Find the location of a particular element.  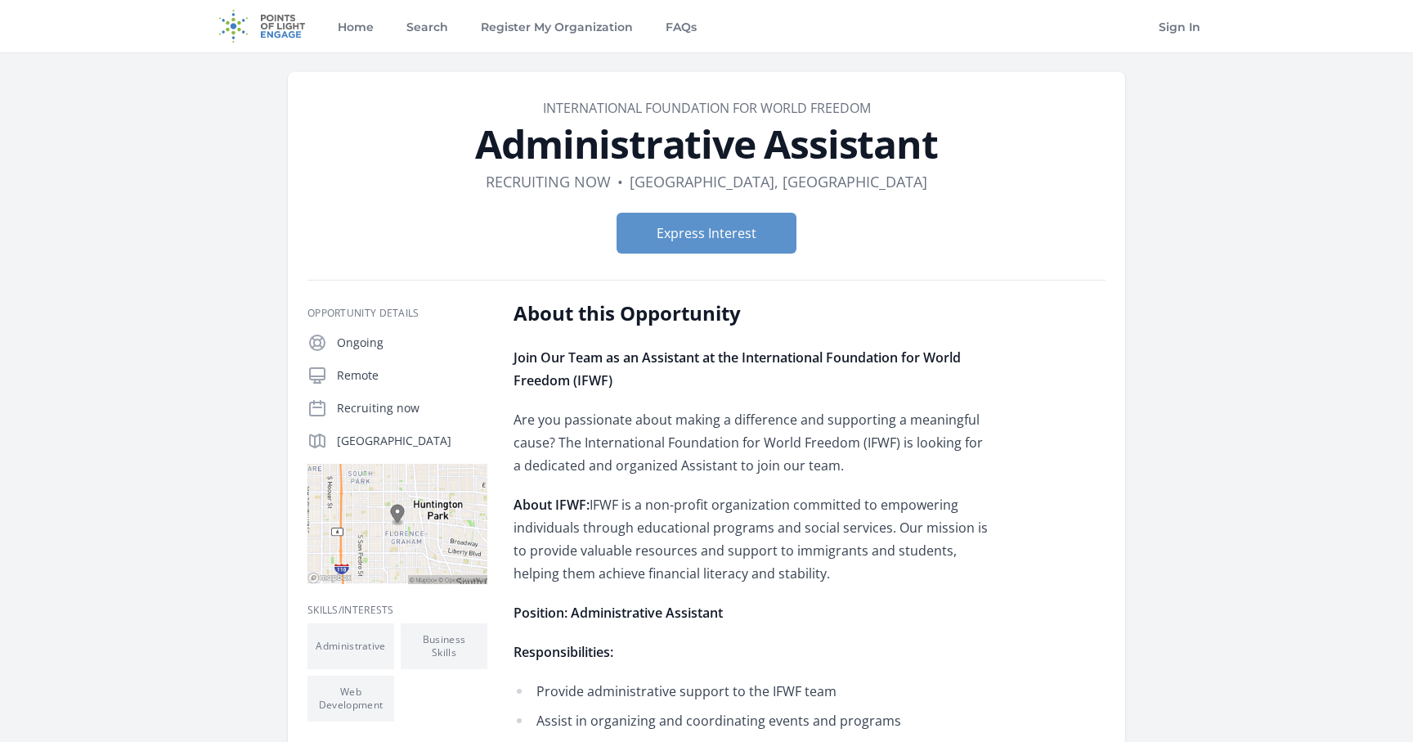

p: Are you passionate about making a difference and supporting a meaningful cause? The International... is located at coordinates (753, 443).